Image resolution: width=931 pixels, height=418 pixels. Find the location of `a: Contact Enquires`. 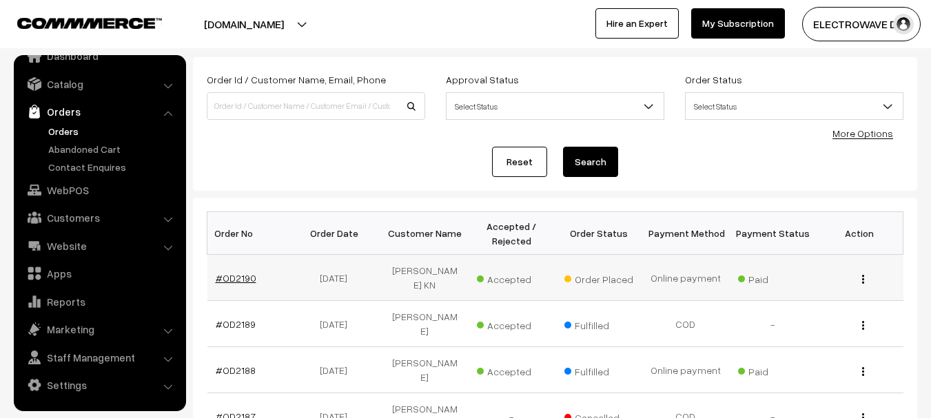

a: Contact Enquires is located at coordinates (113, 167).